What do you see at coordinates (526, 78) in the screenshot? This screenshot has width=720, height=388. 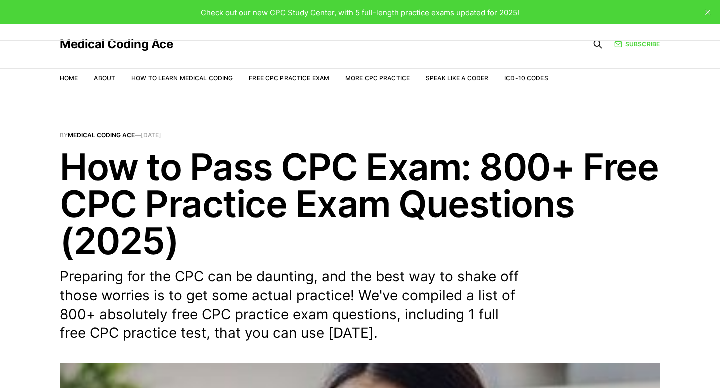 I see `a: ICD-10 Codes` at bounding box center [526, 78].